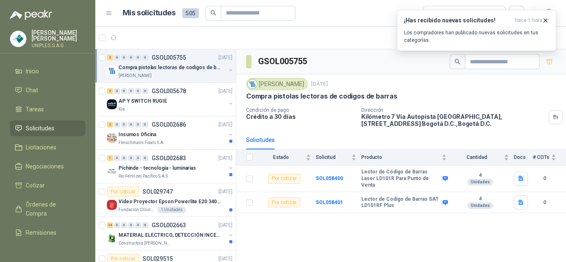 Image resolution: width=566 pixels, height=262 pixels. I want to click on th: Producto, so click(407, 158).